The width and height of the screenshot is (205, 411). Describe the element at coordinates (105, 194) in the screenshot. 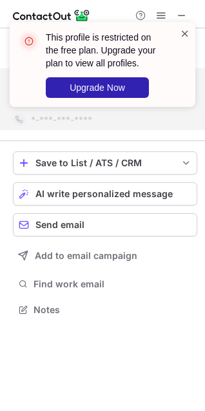

I see `button: AI write personalized message` at that location.